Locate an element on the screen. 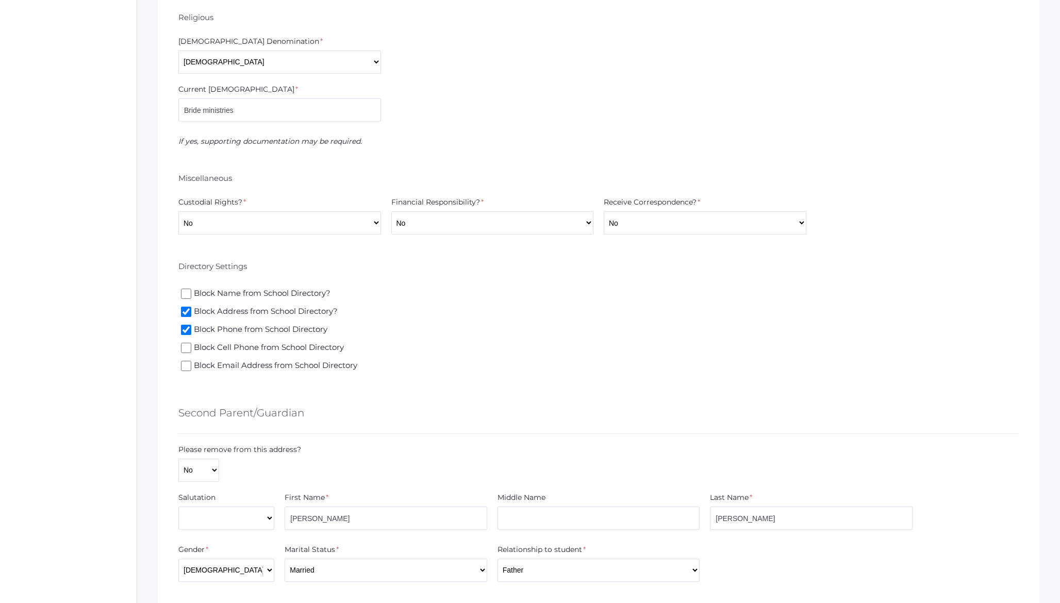 The width and height of the screenshot is (1060, 603). label: Middle Name is located at coordinates (521, 497).